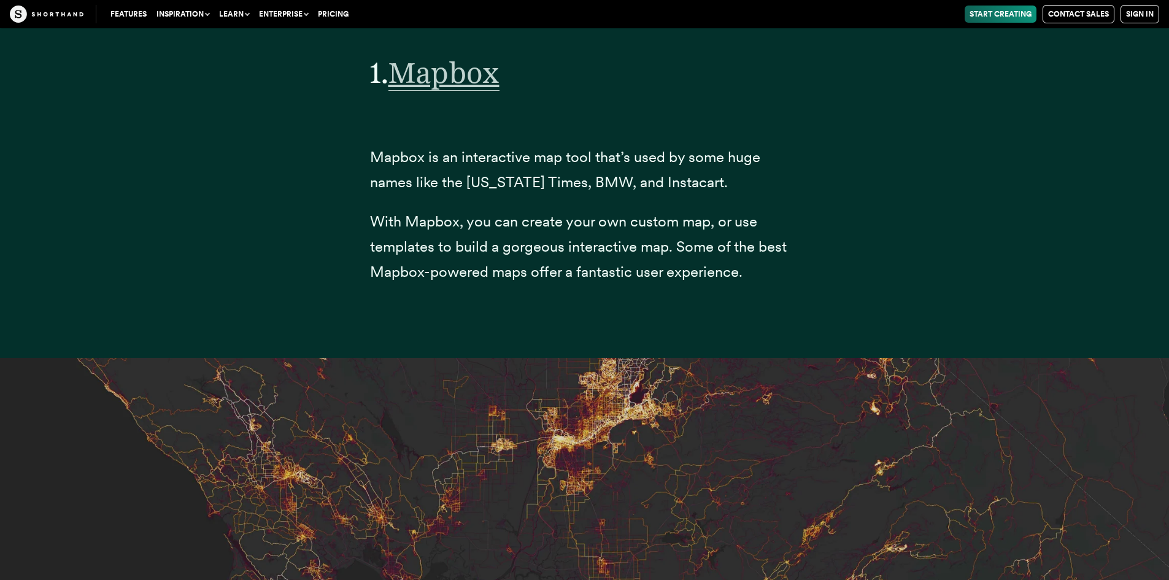 The image size is (1169, 580). I want to click on button: Enterprise, so click(284, 14).